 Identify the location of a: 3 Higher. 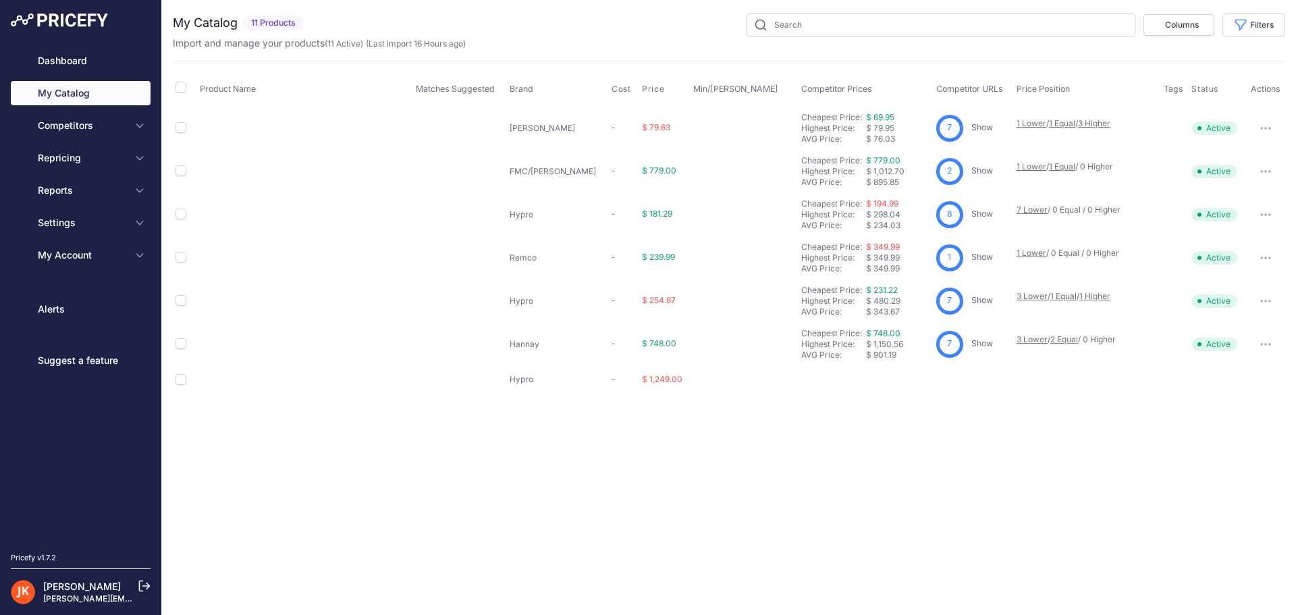
(1094, 123).